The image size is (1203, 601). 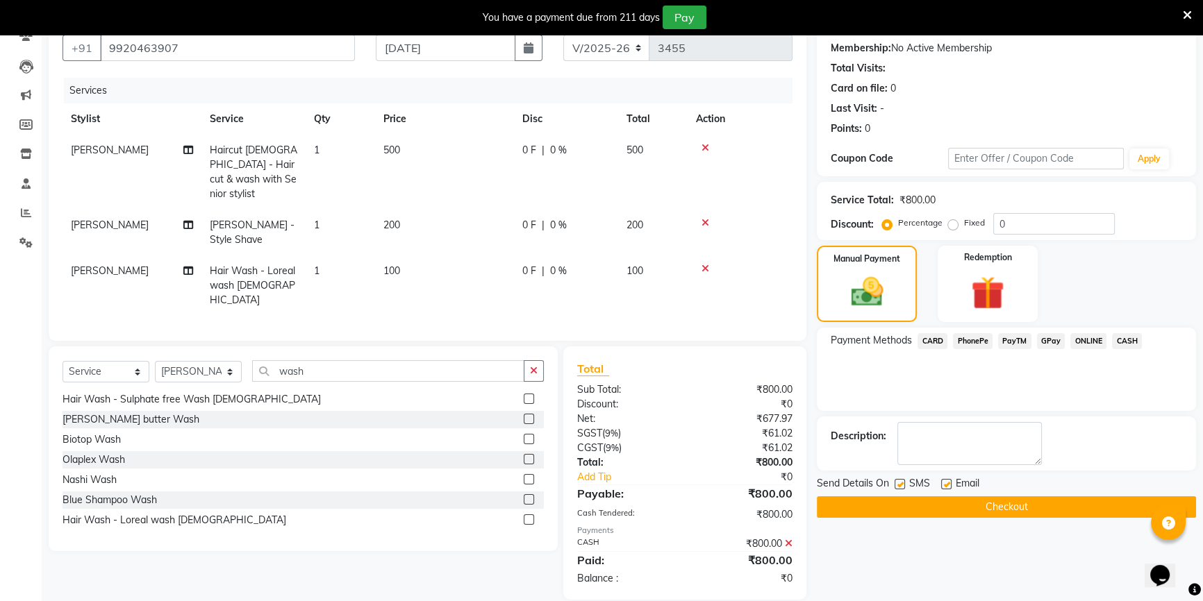 What do you see at coordinates (867, 259) in the screenshot?
I see `label: Manual Payment` at bounding box center [867, 259].